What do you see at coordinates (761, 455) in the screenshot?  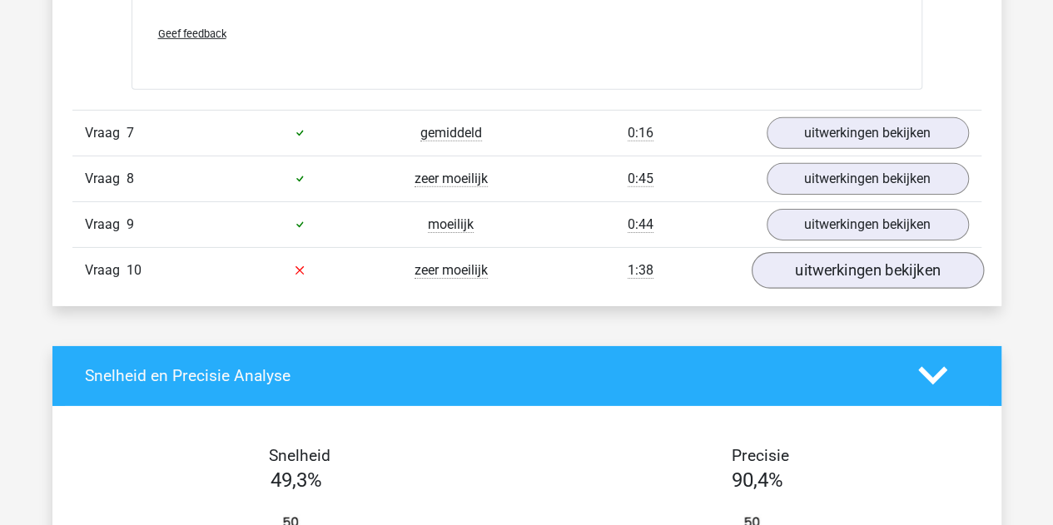 I see `h4: Precisie` at bounding box center [761, 455].